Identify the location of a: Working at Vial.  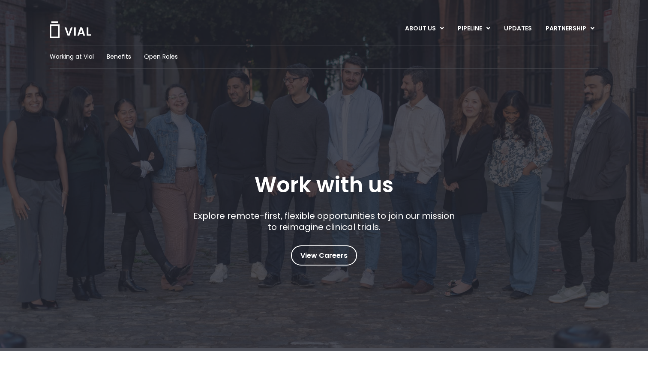
(72, 57).